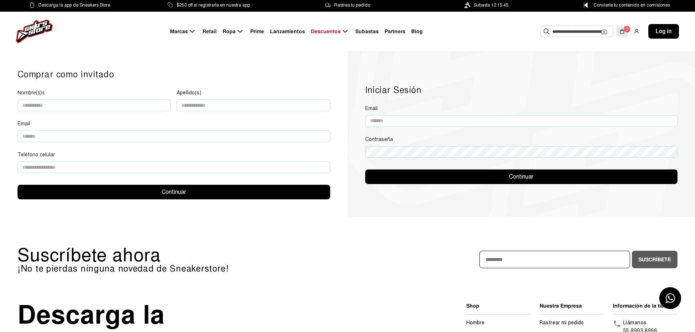 The height and width of the screenshot is (332, 695). Describe the element at coordinates (287, 31) in the screenshot. I see `span: Lanzamientos` at that location.